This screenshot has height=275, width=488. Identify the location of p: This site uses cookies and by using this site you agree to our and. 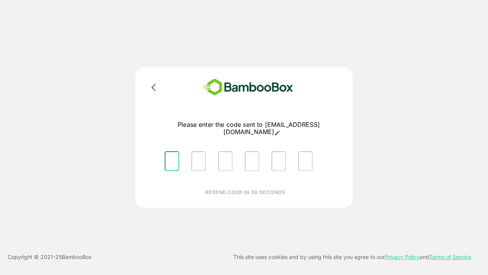
(352, 257).